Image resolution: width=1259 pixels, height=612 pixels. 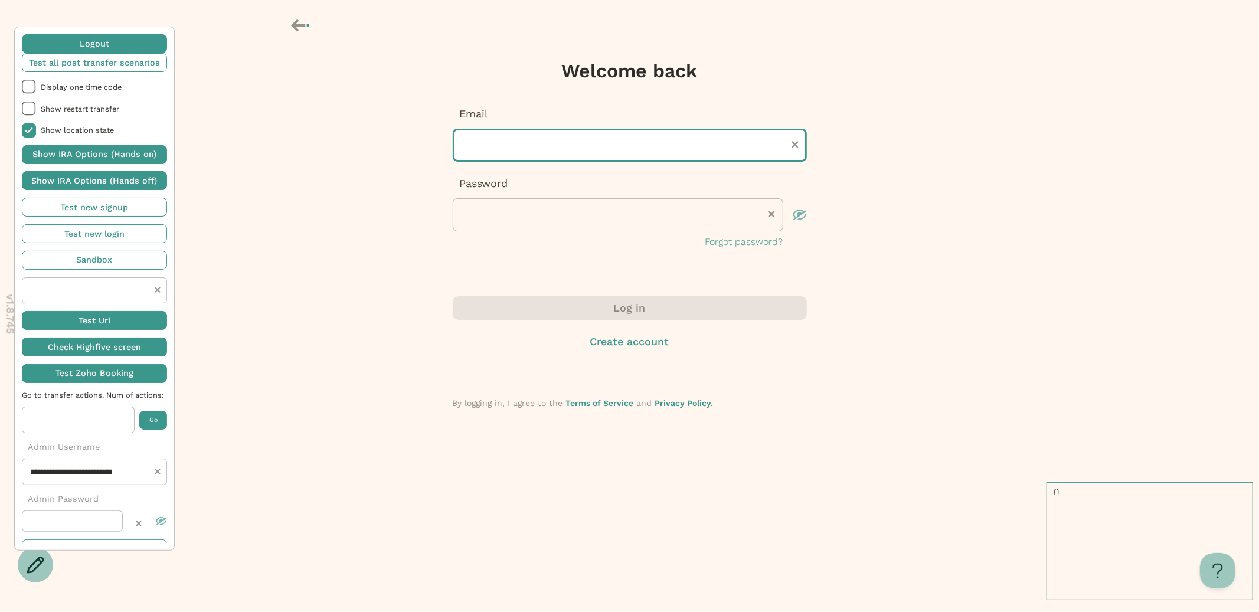 What do you see at coordinates (94, 155) in the screenshot?
I see `button: Show IRA Options (Hands on)` at bounding box center [94, 155].